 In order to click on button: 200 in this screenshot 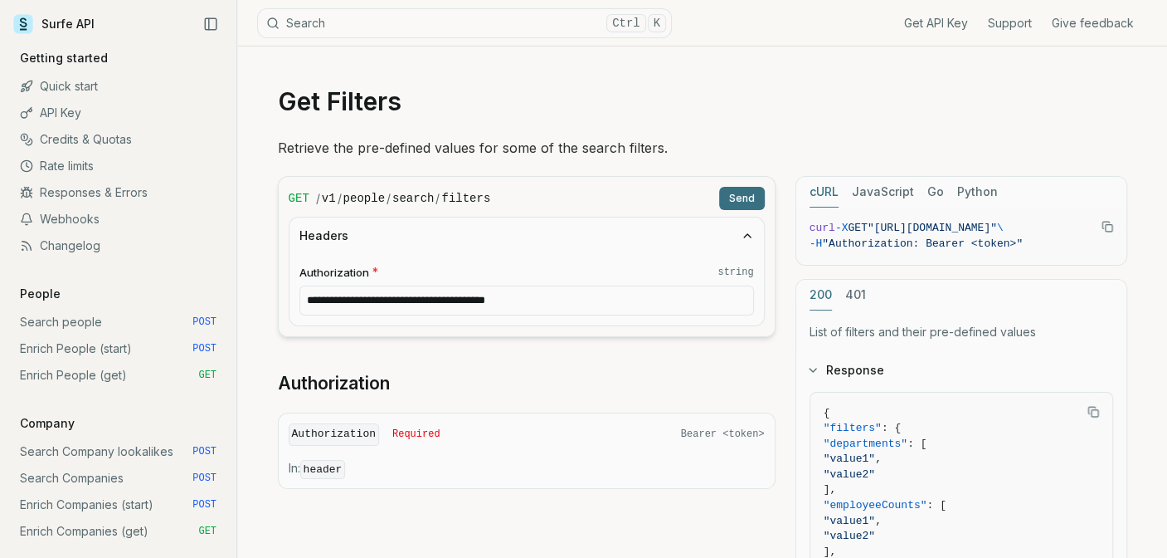, I will do `click(821, 295)`.